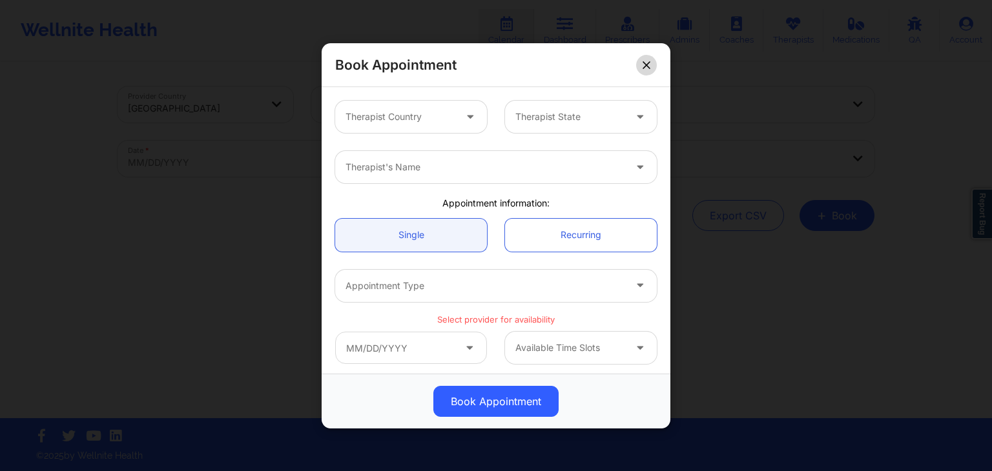  Describe the element at coordinates (396, 65) in the screenshot. I see `h2: Book Appointment` at that location.